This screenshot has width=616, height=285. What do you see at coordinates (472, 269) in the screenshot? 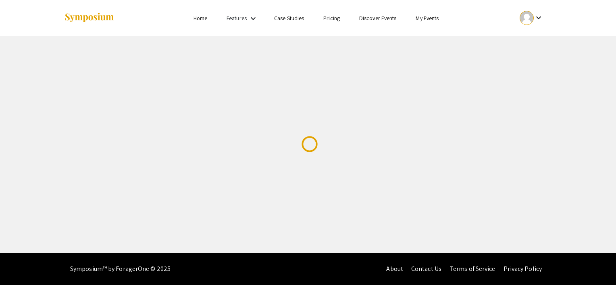
I see `a: Terms of Service` at bounding box center [472, 269].